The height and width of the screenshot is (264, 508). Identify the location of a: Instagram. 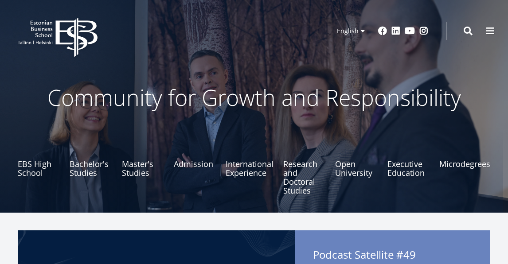
(424, 31).